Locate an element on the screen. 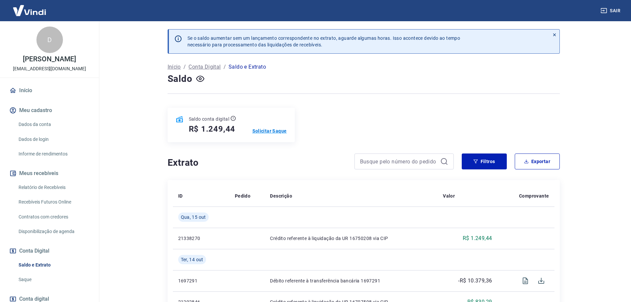  div: D is located at coordinates (50, 40).